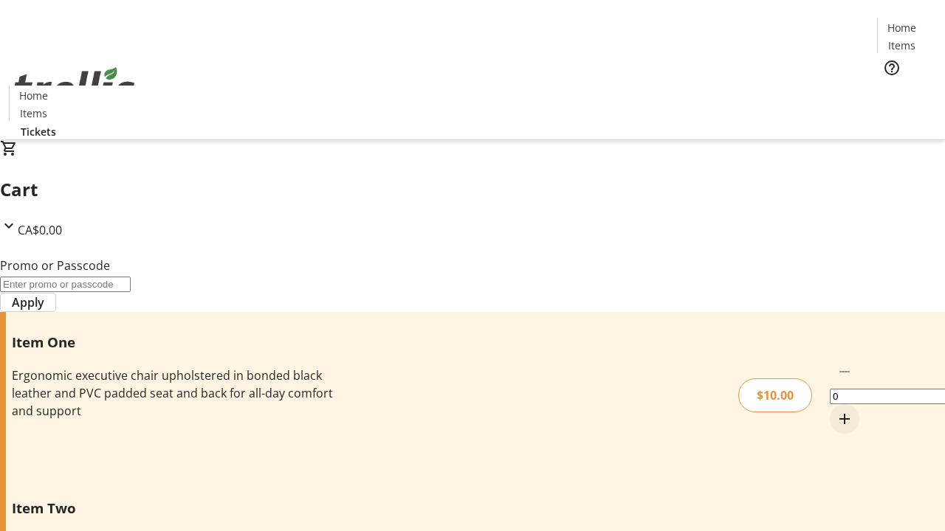 The image size is (945, 531). Describe the element at coordinates (75, 88) in the screenshot. I see `img: Orient E2E Organization DZeOS9eTtn's Logo` at that location.